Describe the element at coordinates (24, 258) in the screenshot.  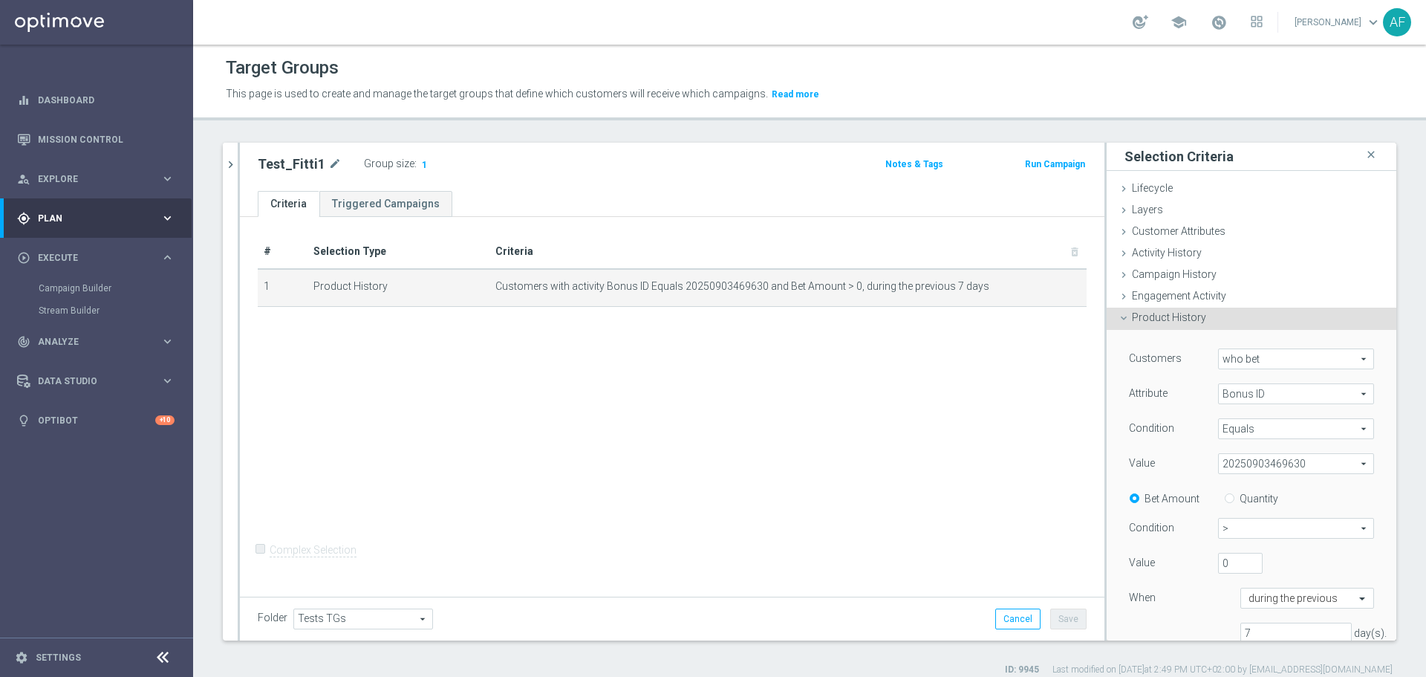
I see `i: play_circle_outline` at that location.